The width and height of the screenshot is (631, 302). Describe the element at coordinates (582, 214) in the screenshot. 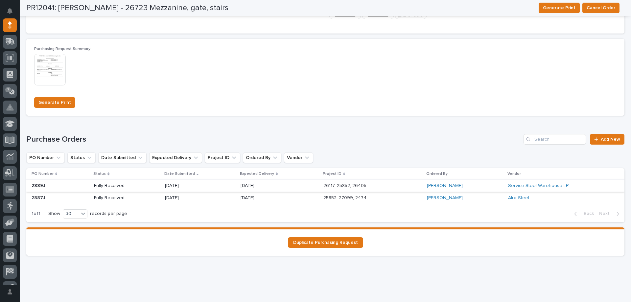

I see `button: Back` at that location.